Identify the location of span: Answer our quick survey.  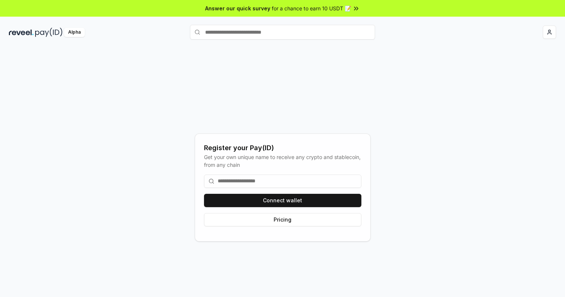
(238, 8).